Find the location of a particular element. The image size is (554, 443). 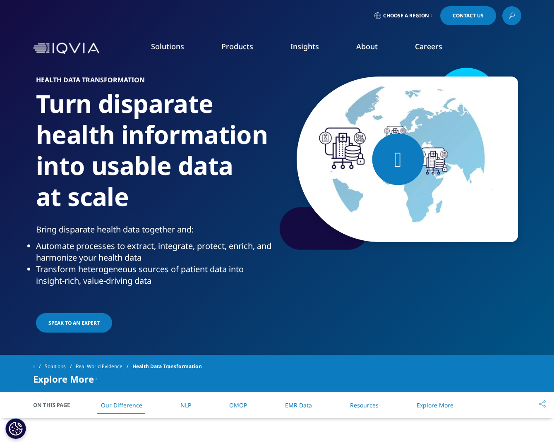

p: Bring disparate health data together and: is located at coordinates (155, 232).